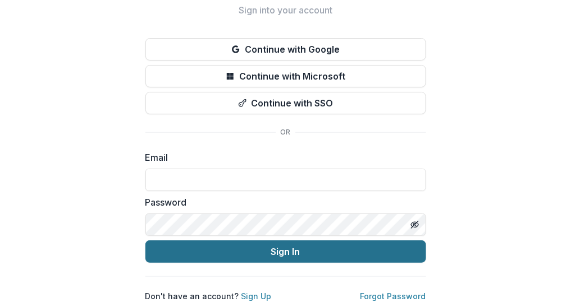  What do you see at coordinates (286, 10) in the screenshot?
I see `h2: Sign into your account` at bounding box center [286, 10].